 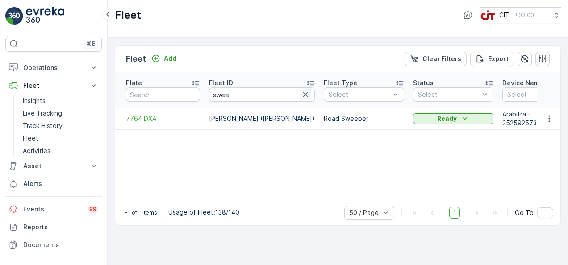 I want to click on a: Activities, so click(x=60, y=151).